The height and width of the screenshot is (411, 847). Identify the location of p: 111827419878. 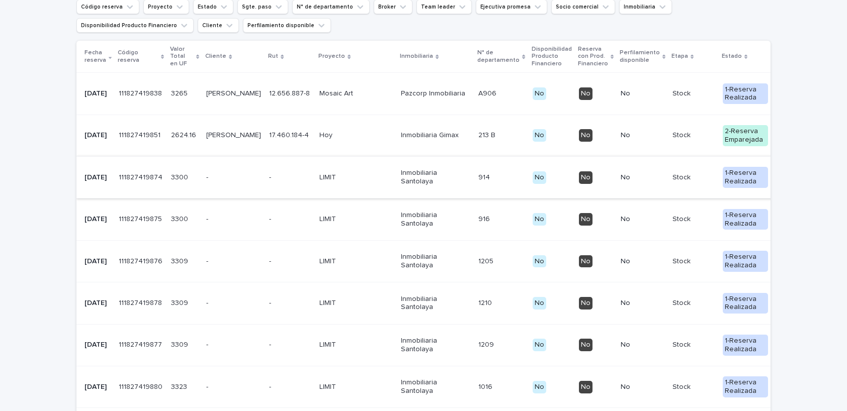
(141, 302).